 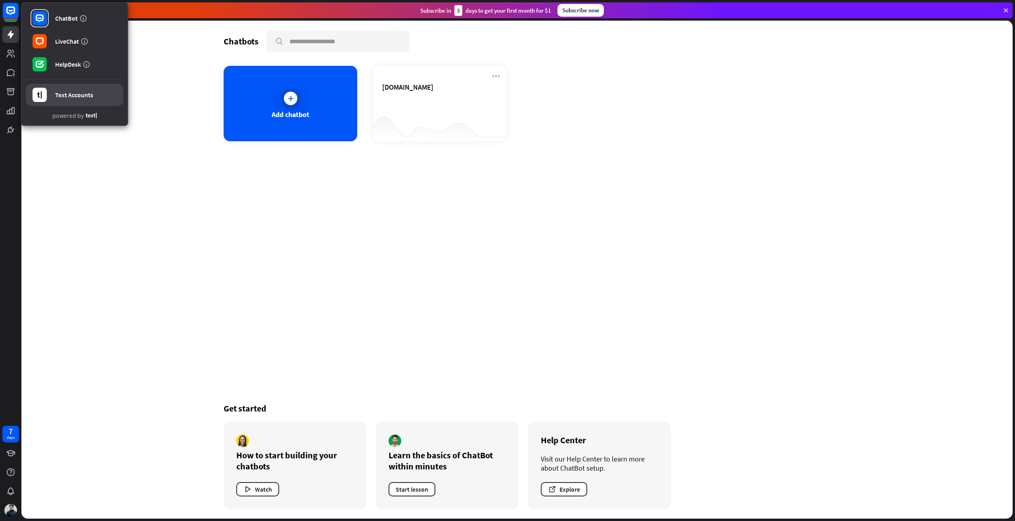 I want to click on a: 7 days, so click(x=11, y=434).